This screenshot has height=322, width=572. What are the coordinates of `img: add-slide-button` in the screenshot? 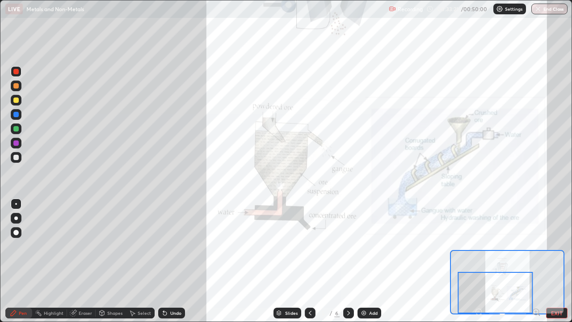 It's located at (364, 313).